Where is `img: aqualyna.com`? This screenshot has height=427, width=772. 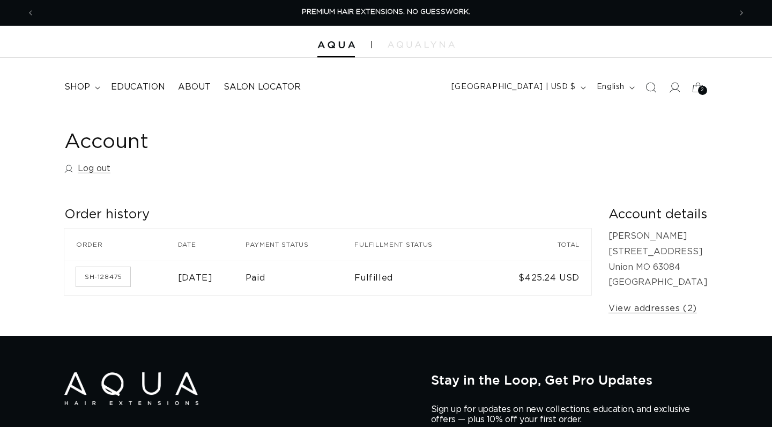
img: aqualyna.com is located at coordinates (421, 45).